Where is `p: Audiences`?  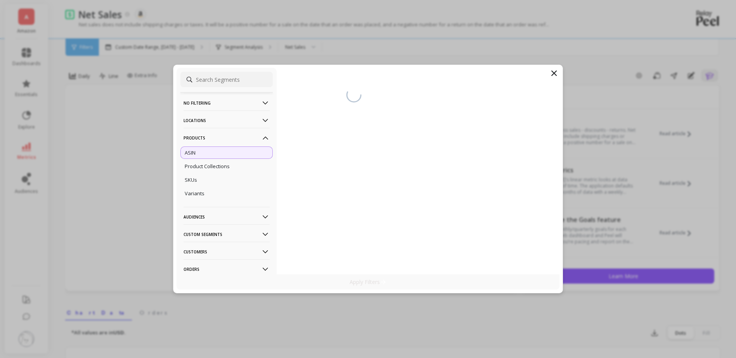 p: Audiences is located at coordinates (226, 217).